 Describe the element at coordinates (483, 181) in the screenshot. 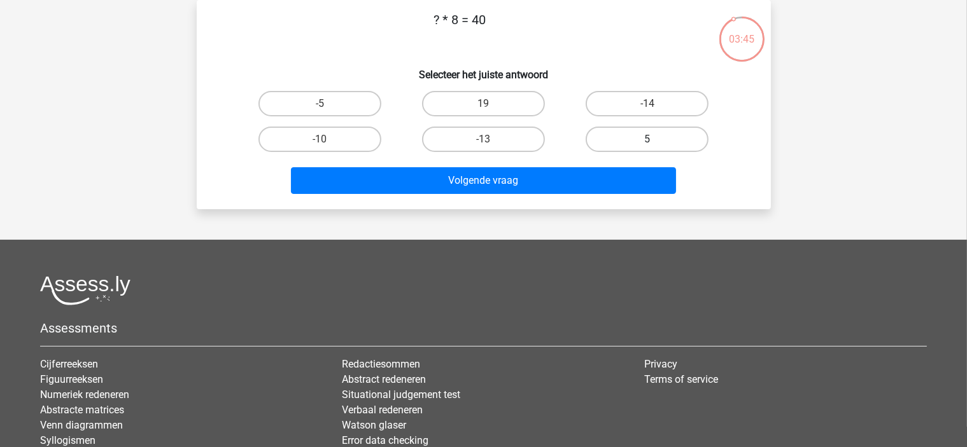

I see `button: Volgende vraag` at that location.